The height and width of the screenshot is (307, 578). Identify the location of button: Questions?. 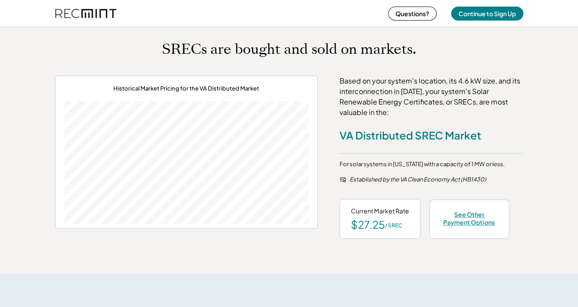
(412, 14).